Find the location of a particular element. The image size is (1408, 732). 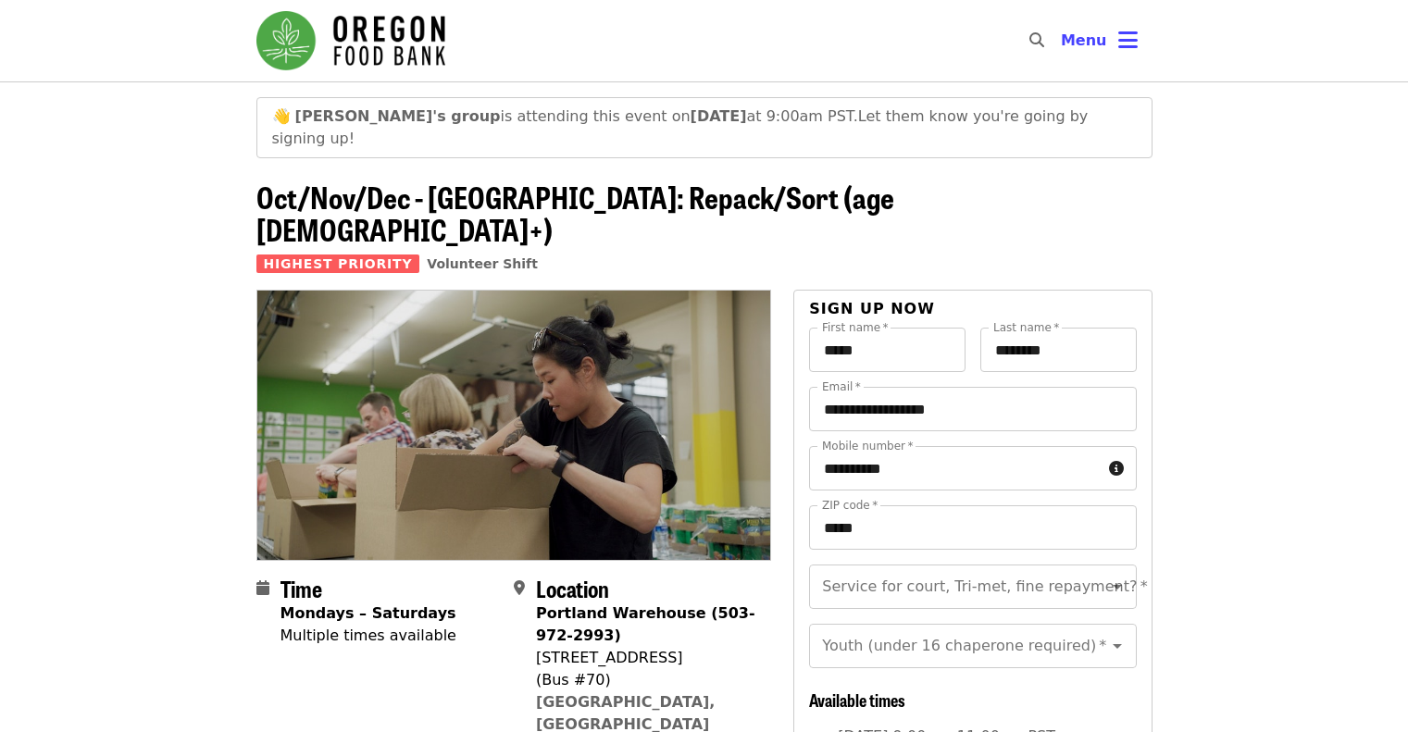

span: Volunteer Shift is located at coordinates (482, 264).